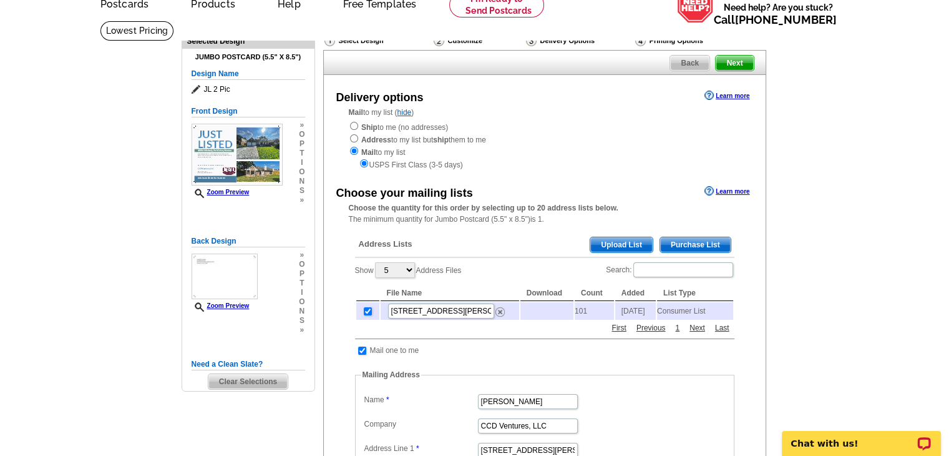  Describe the element at coordinates (394, 350) in the screenshot. I see `td: Mail one to me` at that location.